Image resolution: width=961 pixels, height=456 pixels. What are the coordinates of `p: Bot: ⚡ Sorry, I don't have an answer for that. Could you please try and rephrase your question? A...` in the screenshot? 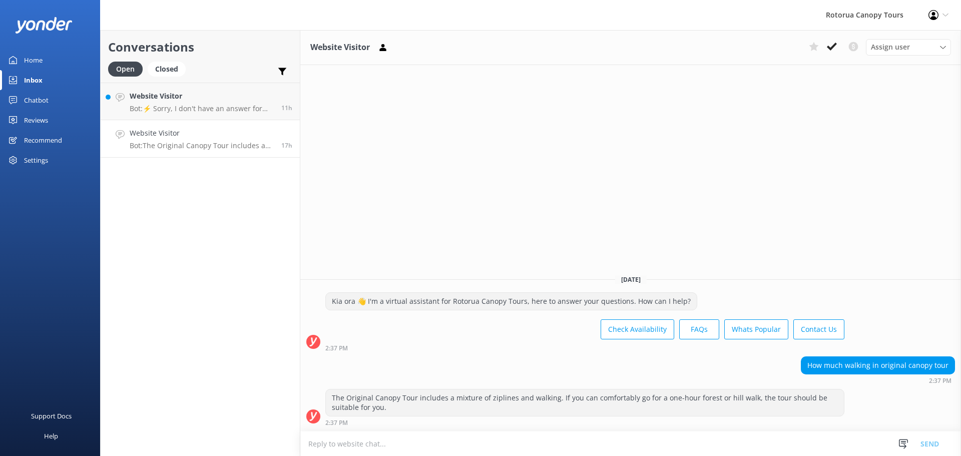 It's located at (202, 109).